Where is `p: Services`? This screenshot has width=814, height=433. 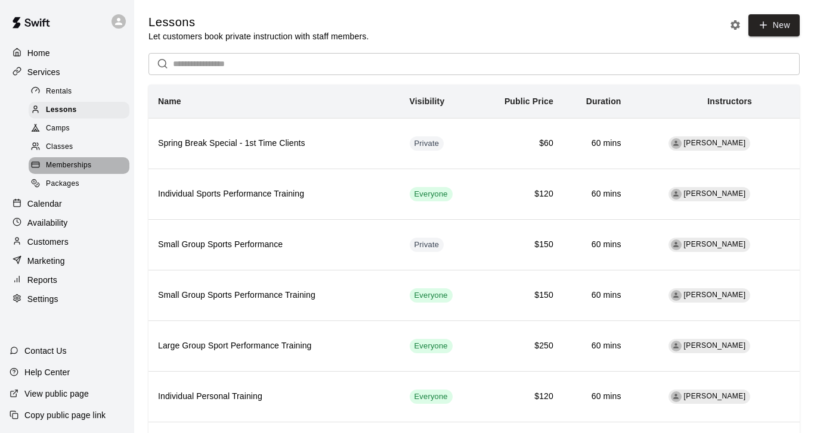 p: Services is located at coordinates (44, 72).